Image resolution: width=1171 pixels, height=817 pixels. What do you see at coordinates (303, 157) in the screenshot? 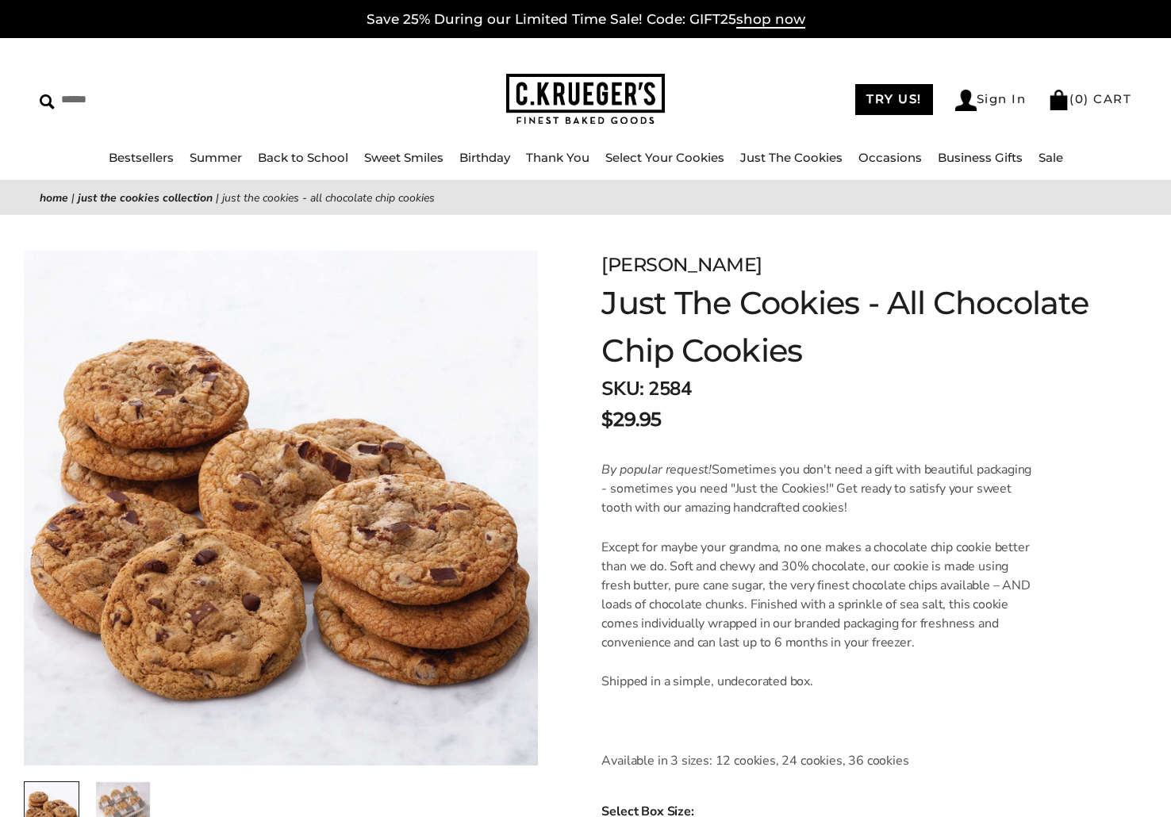
I see `a: Back to School` at bounding box center [303, 157].